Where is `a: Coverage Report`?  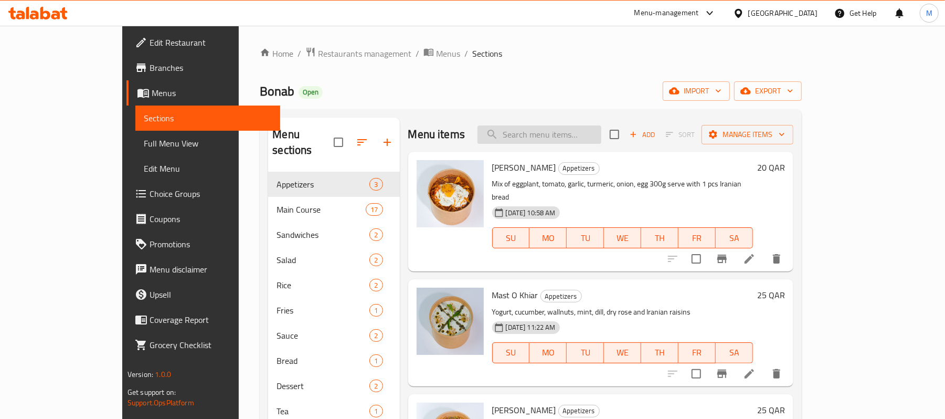
a: Coverage Report is located at coordinates (203, 320).